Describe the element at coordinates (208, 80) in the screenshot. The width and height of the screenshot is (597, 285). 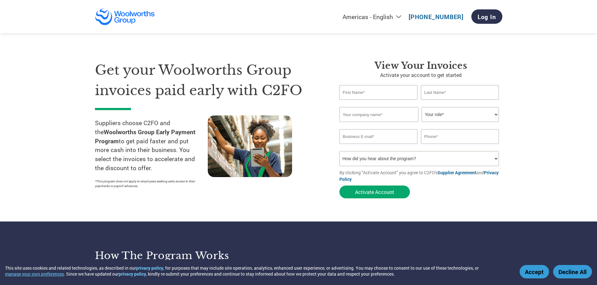
I see `h1: Get your Woolworths Group invoices paid early with C2FO` at that location.